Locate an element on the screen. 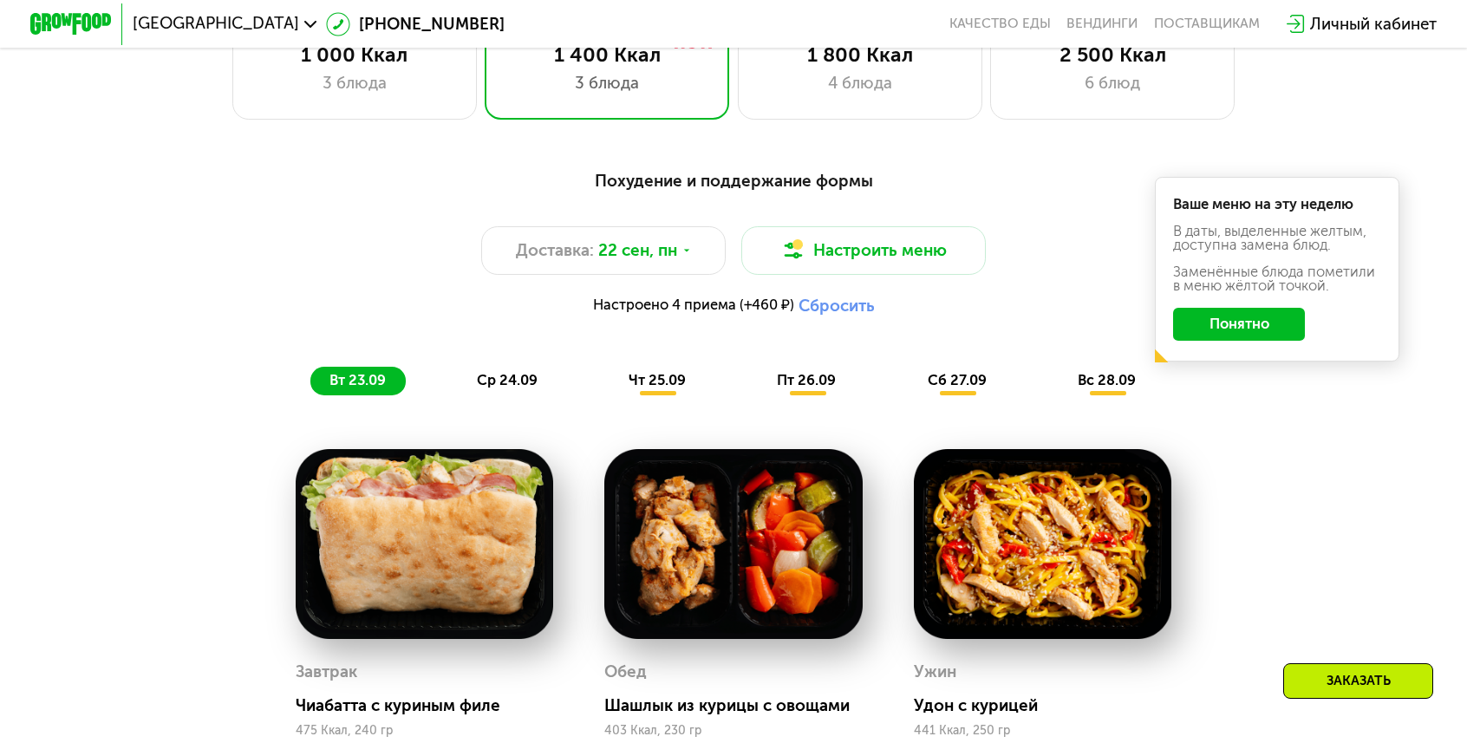  div: Заказать is located at coordinates (1358, 681).